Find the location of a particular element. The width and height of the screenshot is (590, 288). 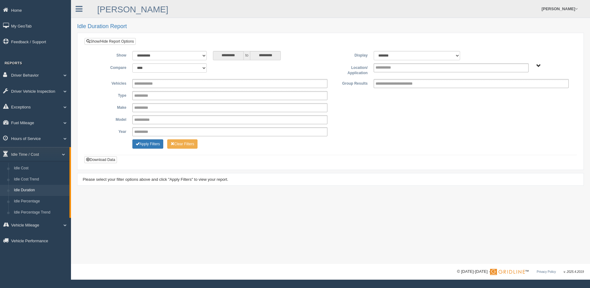

a: Show/Hide Report Options is located at coordinates (110, 41).